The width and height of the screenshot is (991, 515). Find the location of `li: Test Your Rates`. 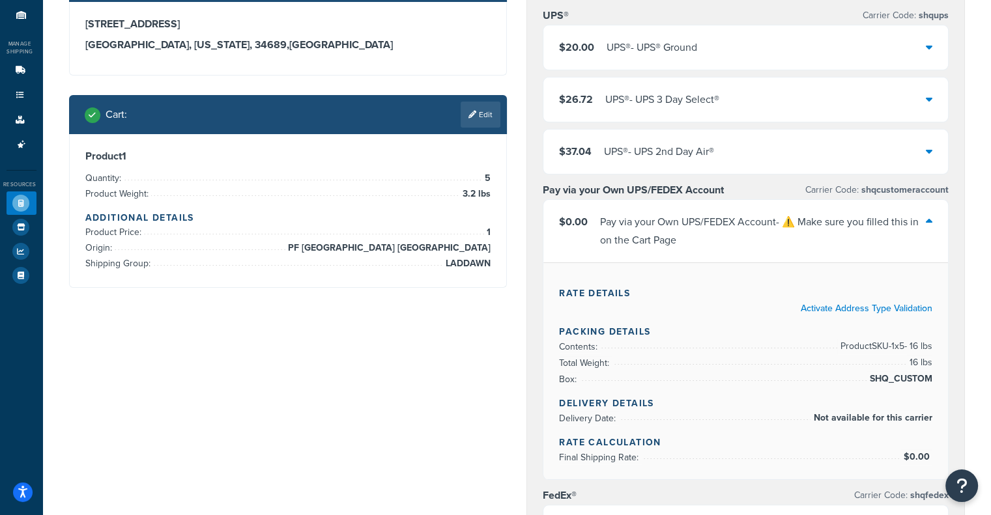

li: Test Your Rates is located at coordinates (22, 203).